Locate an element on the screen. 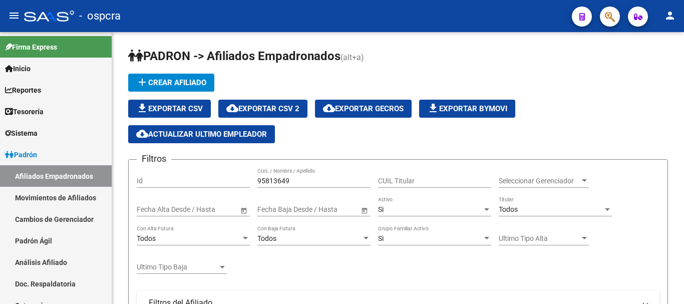  mat-icon: person is located at coordinates (670, 16).